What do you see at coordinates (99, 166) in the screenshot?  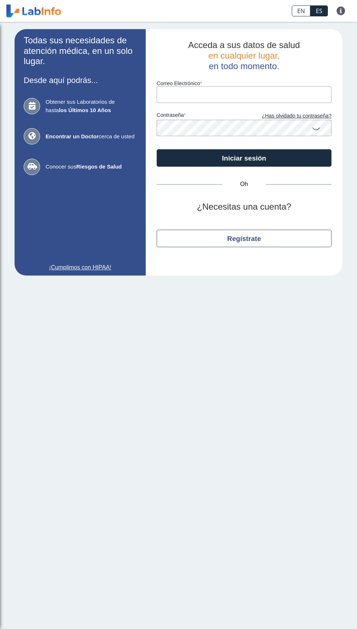 I see `font: Riesgos de Salud` at bounding box center [99, 166].